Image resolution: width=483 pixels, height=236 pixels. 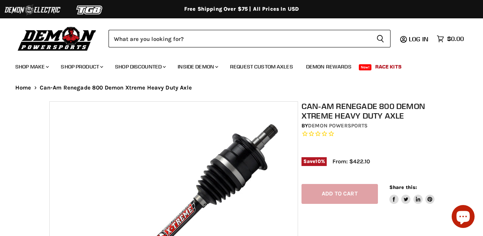 I want to click on span: 10, so click(x=318, y=161).